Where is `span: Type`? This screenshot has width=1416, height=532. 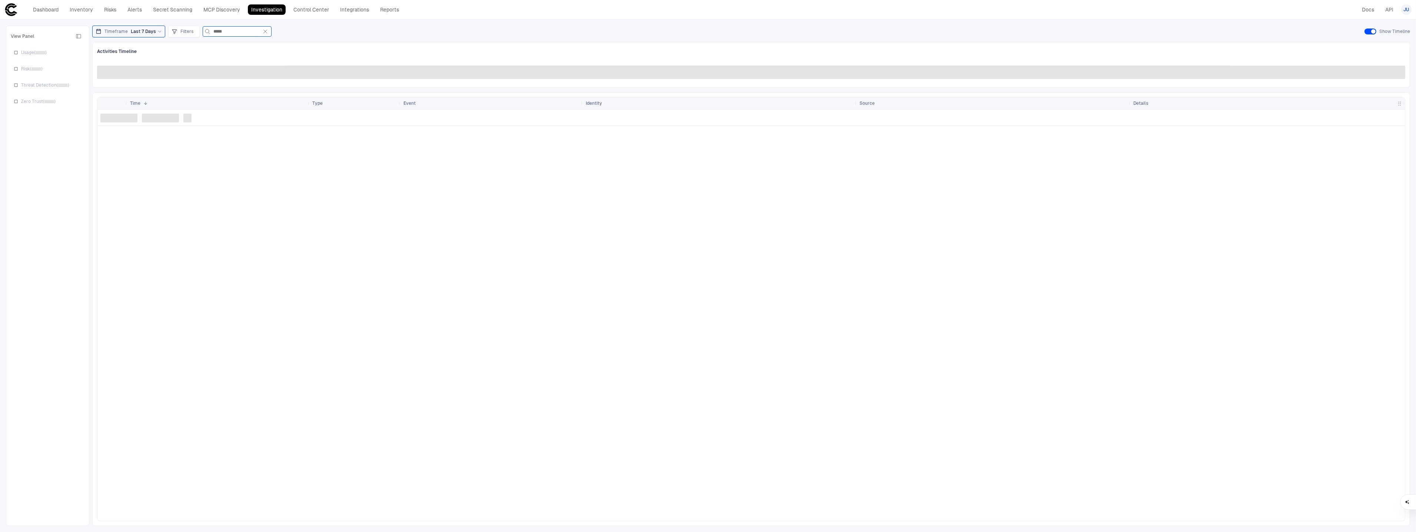
span: Type is located at coordinates (317, 103).